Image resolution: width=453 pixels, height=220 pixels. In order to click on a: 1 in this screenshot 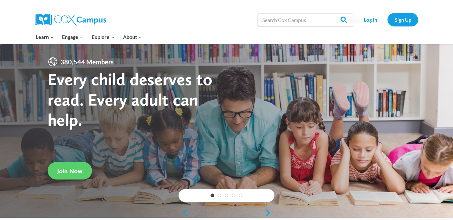, I will do `click(212, 196)`.